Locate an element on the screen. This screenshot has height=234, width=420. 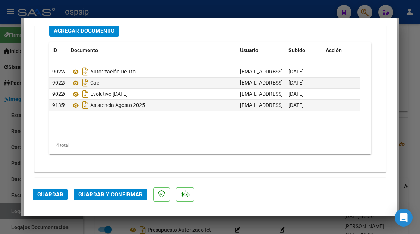
datatable-header-cell: ID is located at coordinates (59, 50).